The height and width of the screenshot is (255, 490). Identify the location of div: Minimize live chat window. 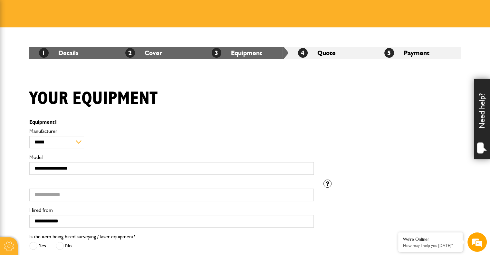
(113, 11).